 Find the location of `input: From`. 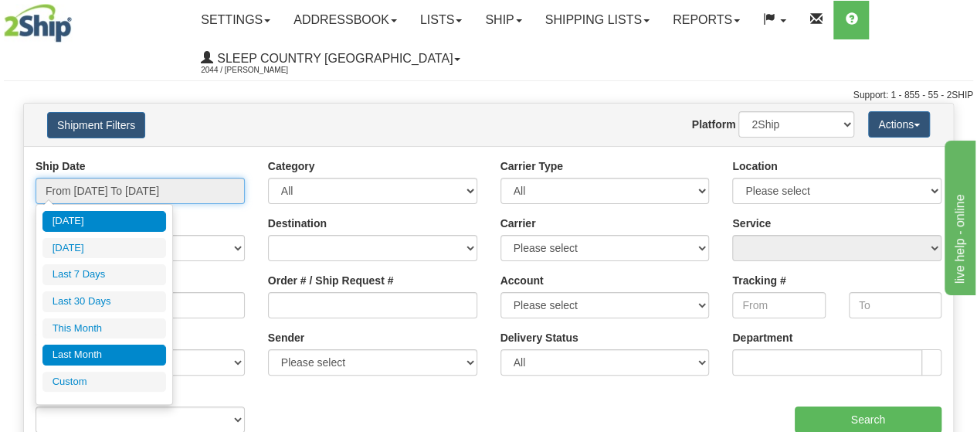

input: From is located at coordinates (779, 305).